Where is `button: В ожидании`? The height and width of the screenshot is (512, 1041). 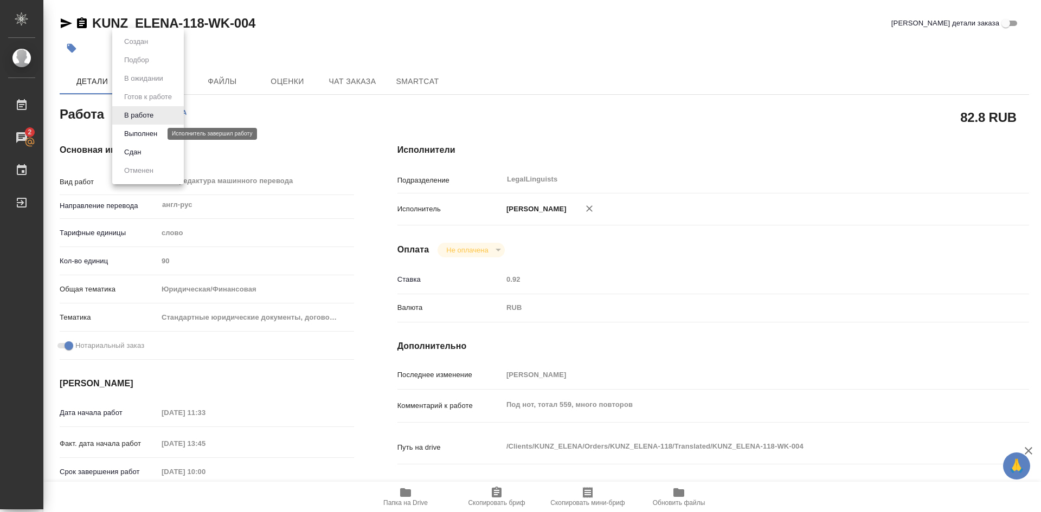
button: В ожидании is located at coordinates (144, 79).